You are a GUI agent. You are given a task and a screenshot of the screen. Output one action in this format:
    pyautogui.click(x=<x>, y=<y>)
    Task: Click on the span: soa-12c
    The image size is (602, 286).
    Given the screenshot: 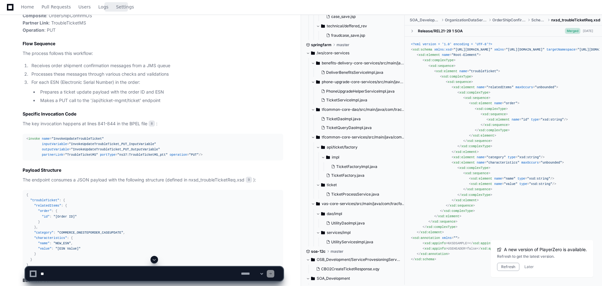 What is the action you would take?
    pyautogui.click(x=318, y=252)
    